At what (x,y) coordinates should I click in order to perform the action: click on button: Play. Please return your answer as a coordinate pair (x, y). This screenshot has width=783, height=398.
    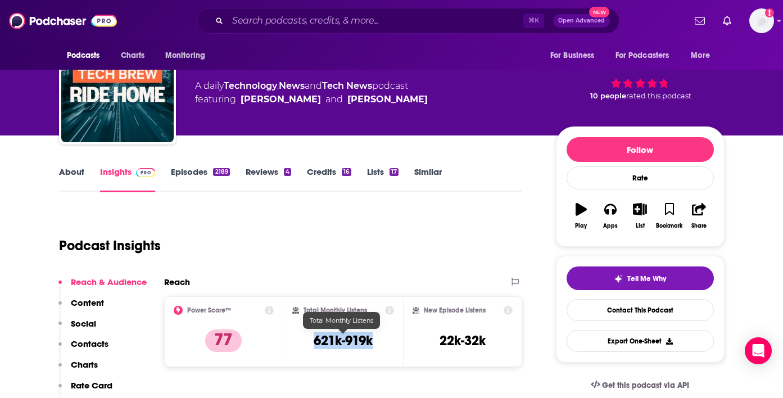
    Looking at the image, I should click on (581, 216).